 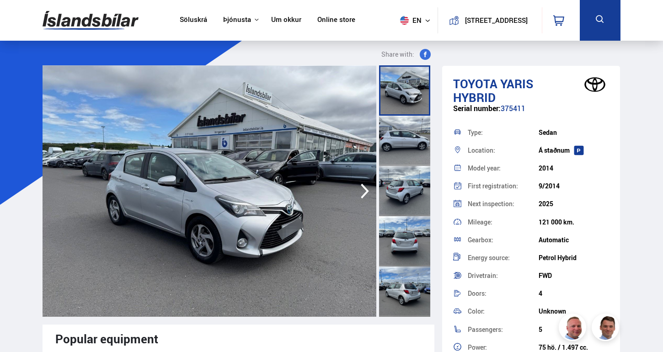 What do you see at coordinates (574, 186) in the screenshot?
I see `div: 9/2014` at bounding box center [574, 186].